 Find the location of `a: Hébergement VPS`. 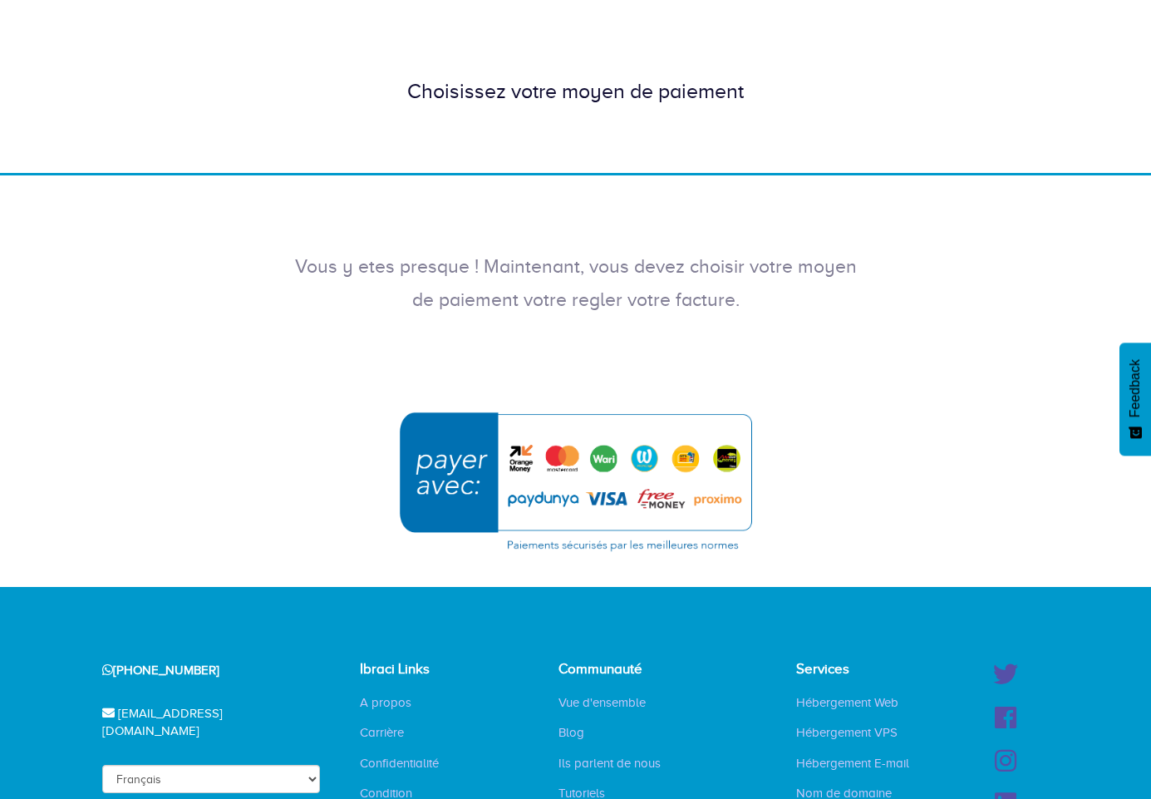

a: Hébergement VPS is located at coordinates (847, 732).